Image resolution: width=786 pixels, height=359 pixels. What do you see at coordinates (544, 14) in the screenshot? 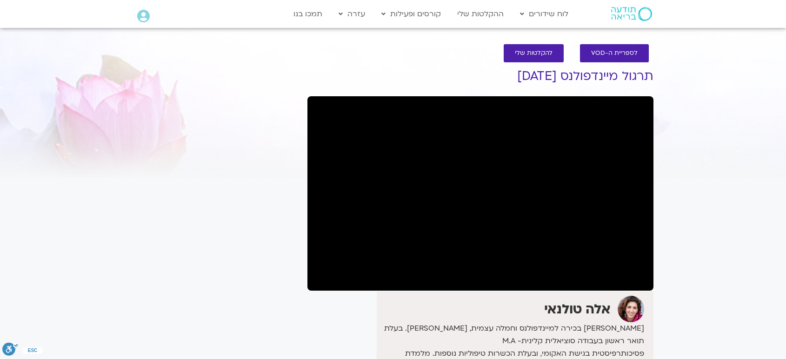
I see `a: לוח שידורים` at bounding box center [544, 14].